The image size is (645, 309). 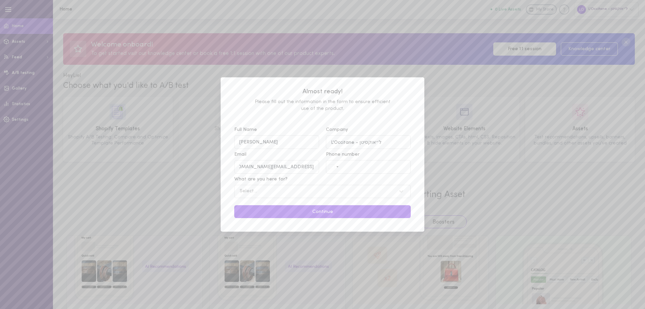 What do you see at coordinates (323, 212) in the screenshot?
I see `button: Continue` at bounding box center [323, 212].